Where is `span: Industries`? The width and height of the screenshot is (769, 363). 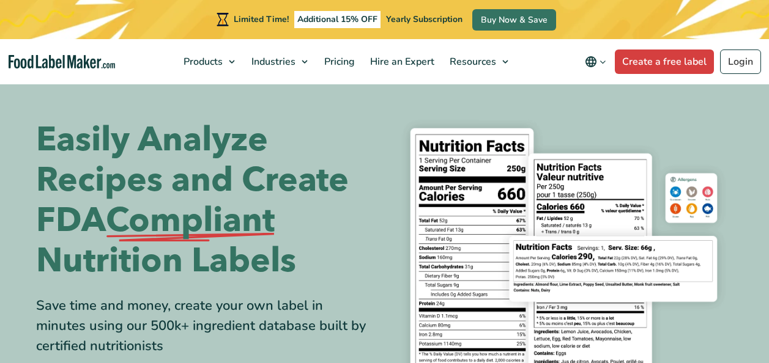 span: Industries is located at coordinates (272, 62).